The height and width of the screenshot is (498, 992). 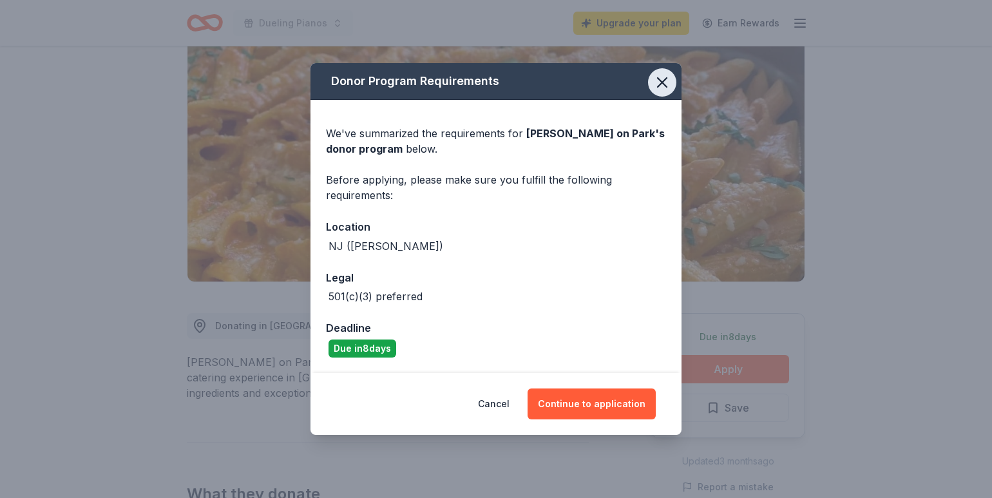 I want to click on div: Due in 8 days, so click(x=362, y=349).